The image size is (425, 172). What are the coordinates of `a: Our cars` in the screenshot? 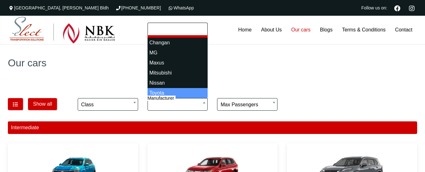 It's located at (301, 30).